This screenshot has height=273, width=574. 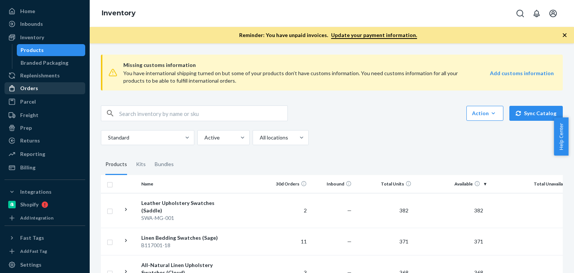 I want to click on a: Prep, so click(x=45, y=128).